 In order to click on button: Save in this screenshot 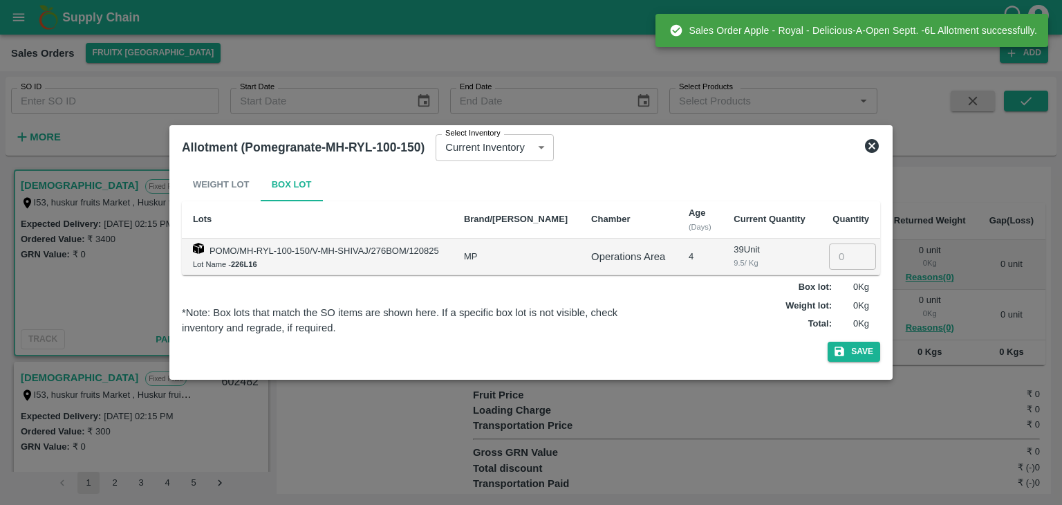, I will do `click(854, 351)`.